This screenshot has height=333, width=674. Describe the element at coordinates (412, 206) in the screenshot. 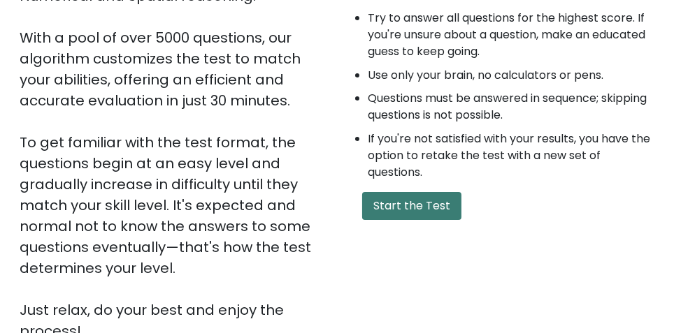

I see `button: Start the Test` at that location.